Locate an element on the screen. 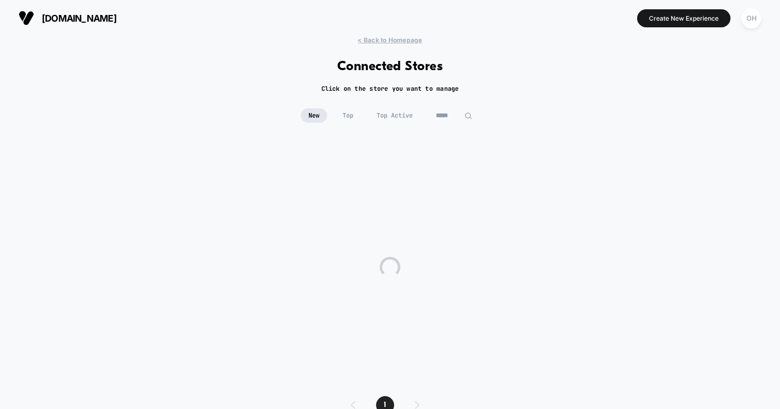  span: New is located at coordinates (314, 116).